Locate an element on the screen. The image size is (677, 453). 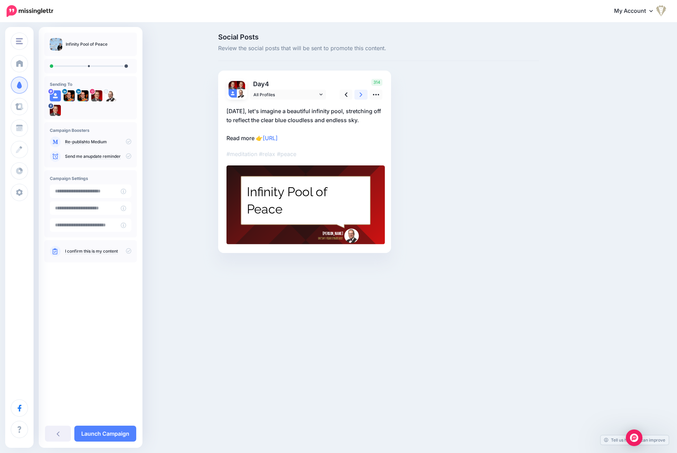
p: to Medium is located at coordinates (98, 142).